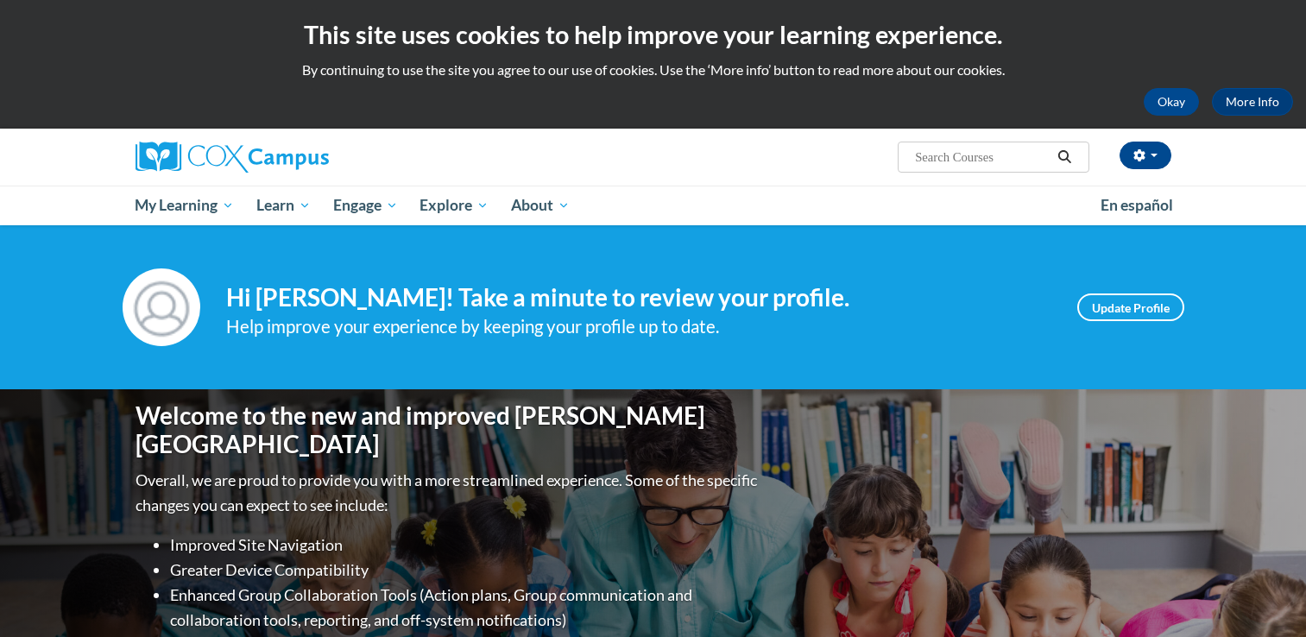 The width and height of the screenshot is (1306, 637). What do you see at coordinates (540, 205) in the screenshot?
I see `span: About` at bounding box center [540, 205].